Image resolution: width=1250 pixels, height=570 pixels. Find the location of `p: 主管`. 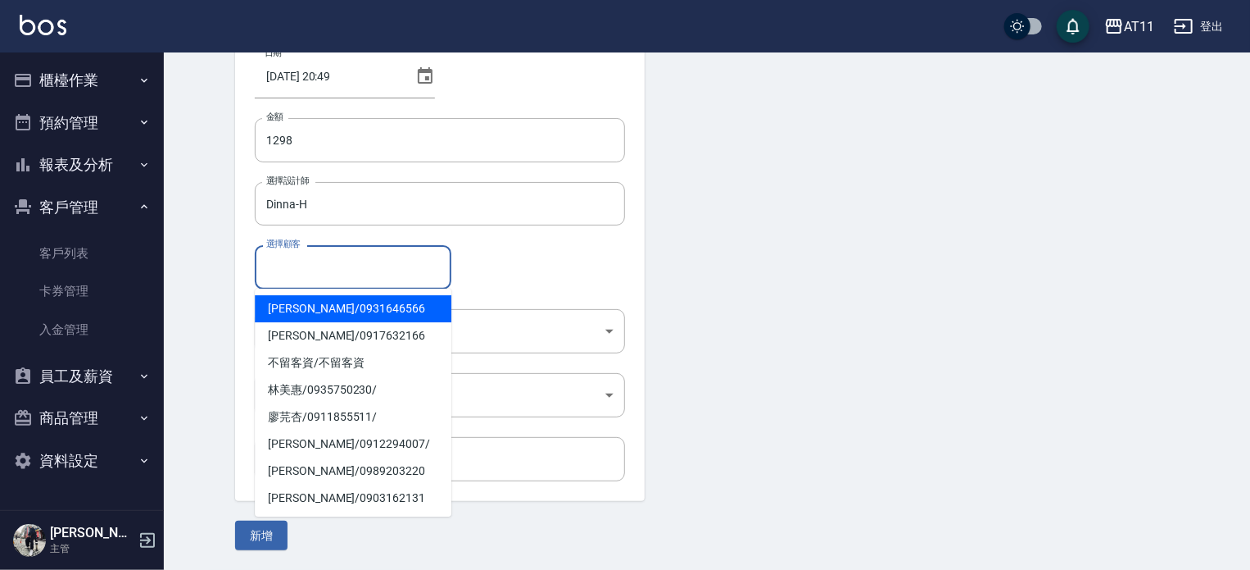

p: 主管 is located at coordinates (92, 548).